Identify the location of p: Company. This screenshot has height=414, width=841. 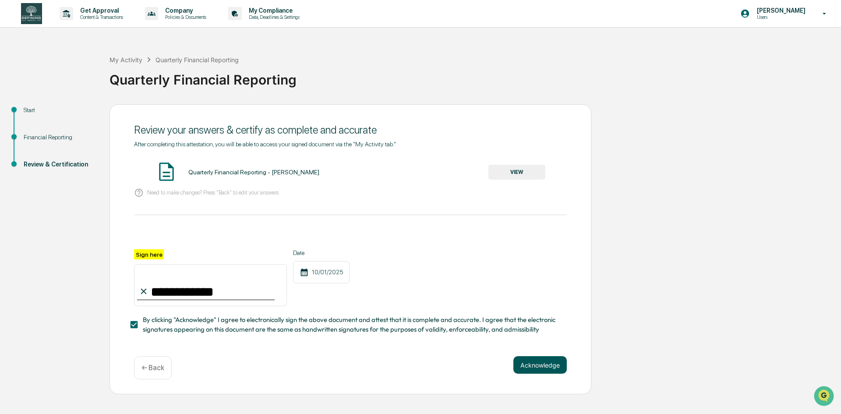
(184, 11).